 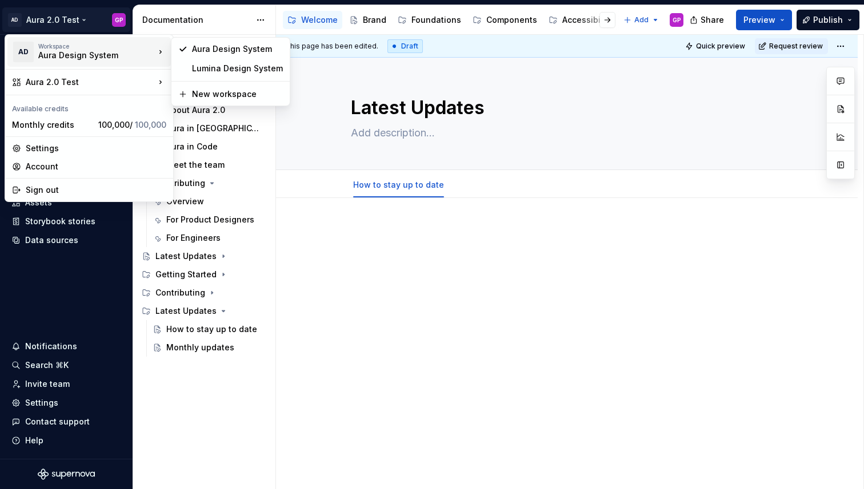 I want to click on span: 100,000 /, so click(x=132, y=125).